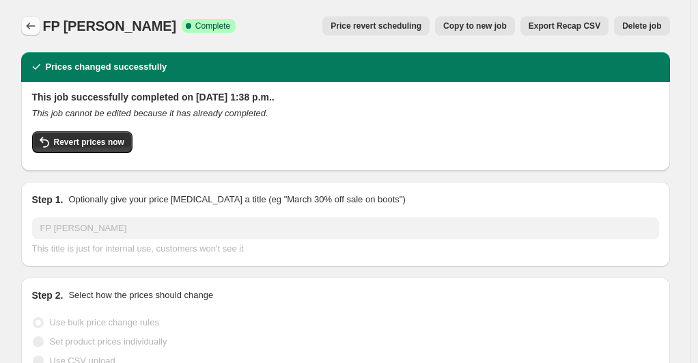 Image resolution: width=698 pixels, height=363 pixels. Describe the element at coordinates (475, 26) in the screenshot. I see `span: Copy to new job` at that location.